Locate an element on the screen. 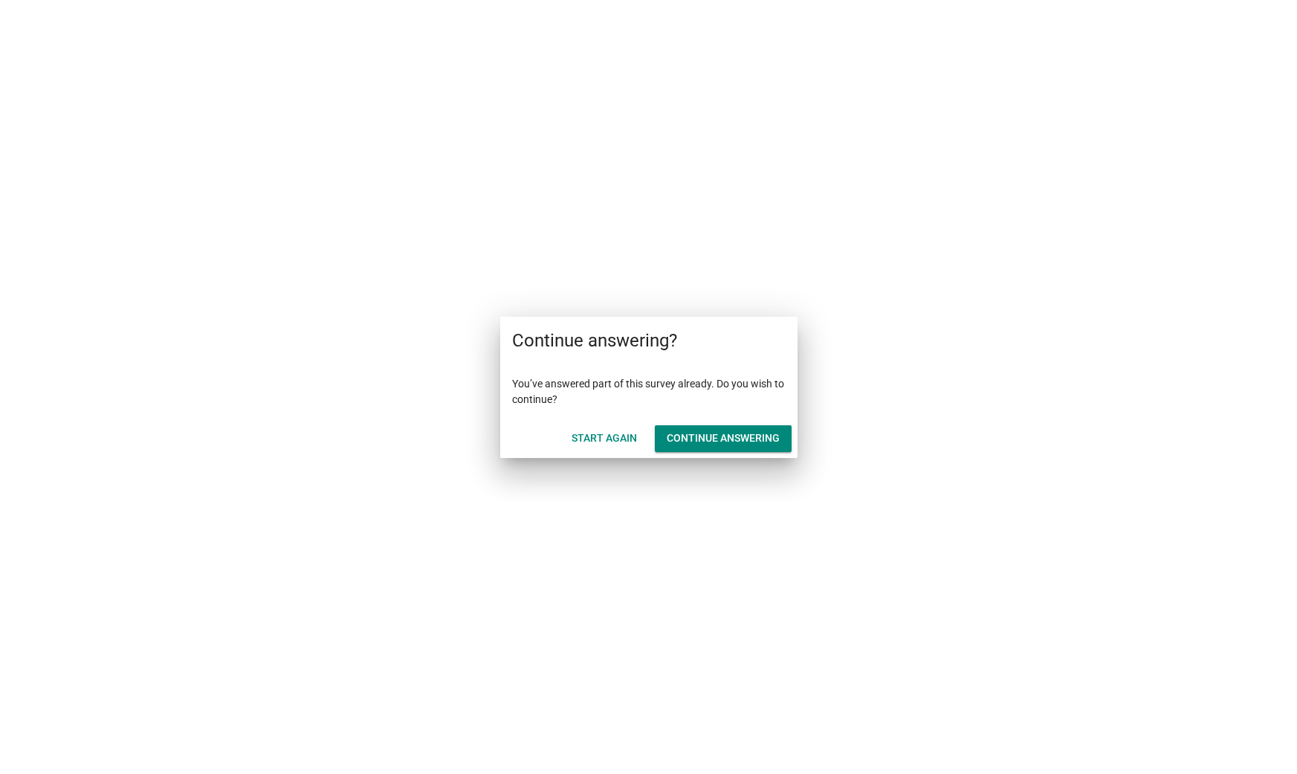  div: Continue answering? is located at coordinates (649, 340).